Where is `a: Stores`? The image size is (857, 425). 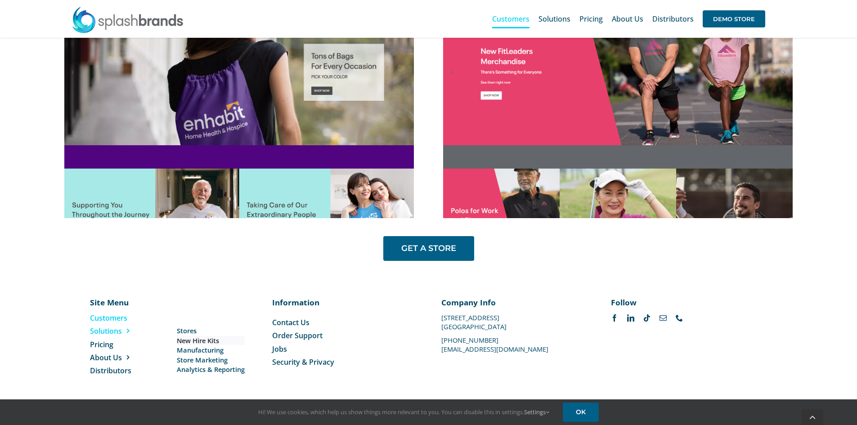 a: Stores is located at coordinates (210, 331).